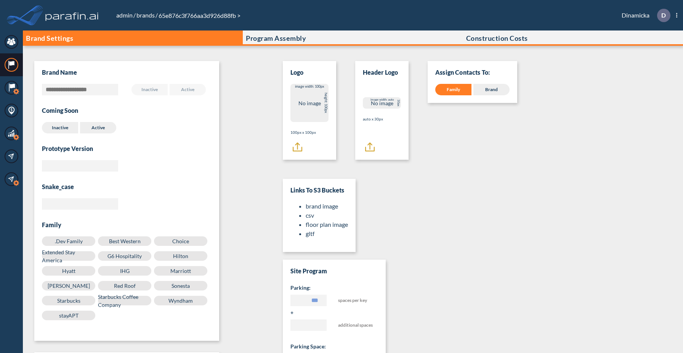 This screenshot has width=683, height=353. I want to click on h3: Coming Soon, so click(60, 110).